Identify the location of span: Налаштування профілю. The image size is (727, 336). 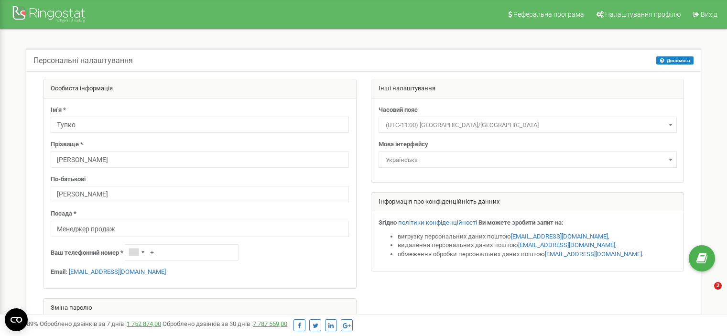
(643, 14).